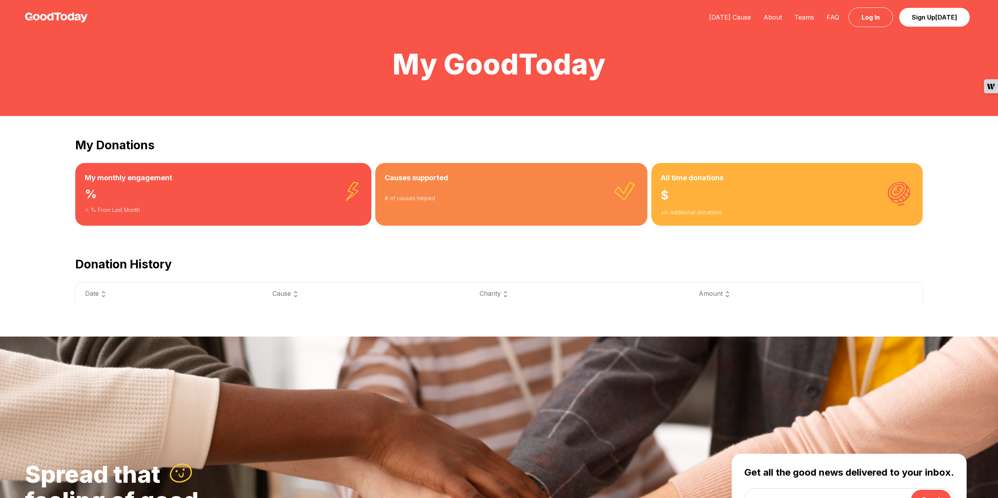 The width and height of the screenshot is (998, 498). Describe the element at coordinates (499, 145) in the screenshot. I see `h2: My Donations` at that location.